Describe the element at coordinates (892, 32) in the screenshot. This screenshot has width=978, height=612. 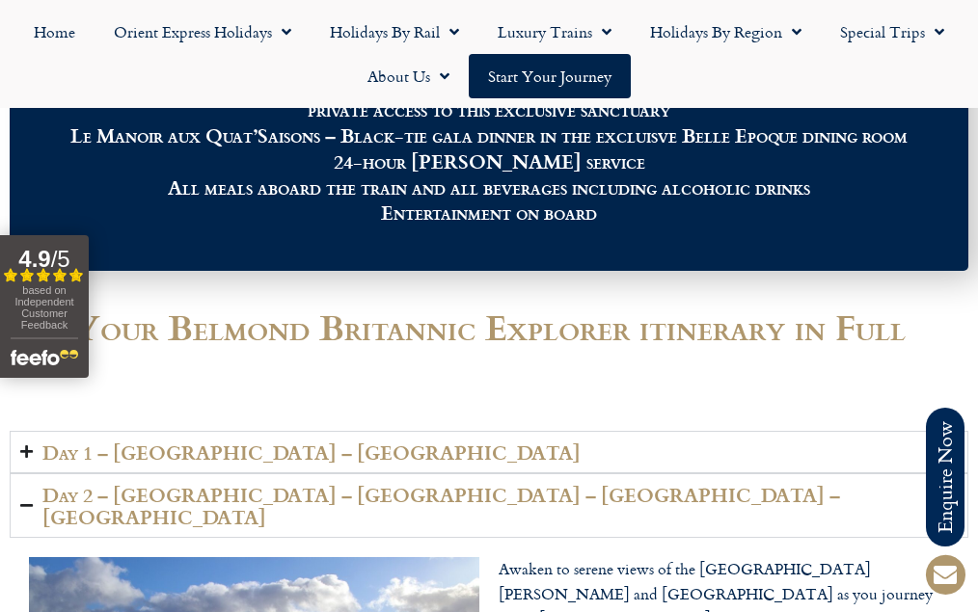
I see `a: Special Trips` at that location.